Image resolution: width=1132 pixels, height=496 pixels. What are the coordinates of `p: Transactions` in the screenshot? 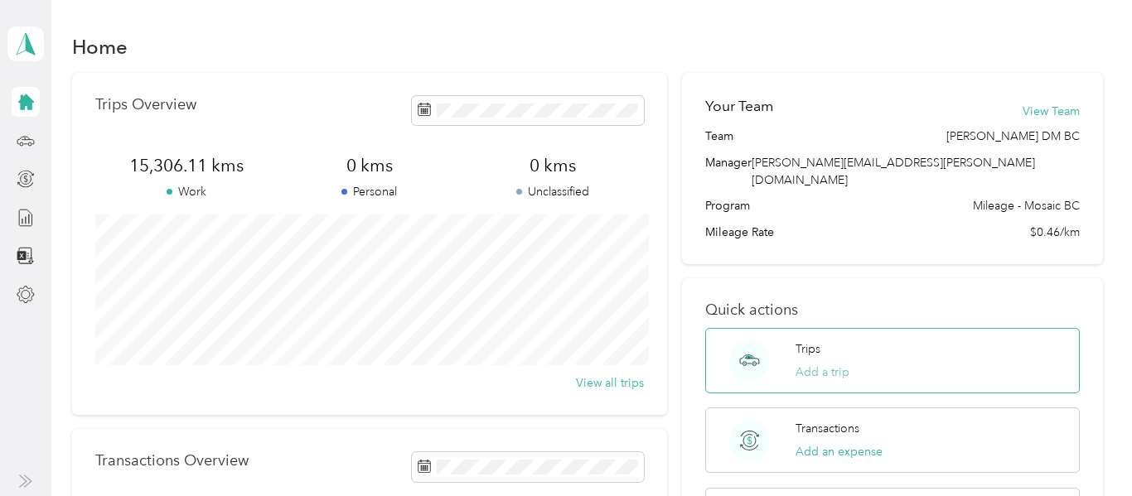 It's located at (827, 428).